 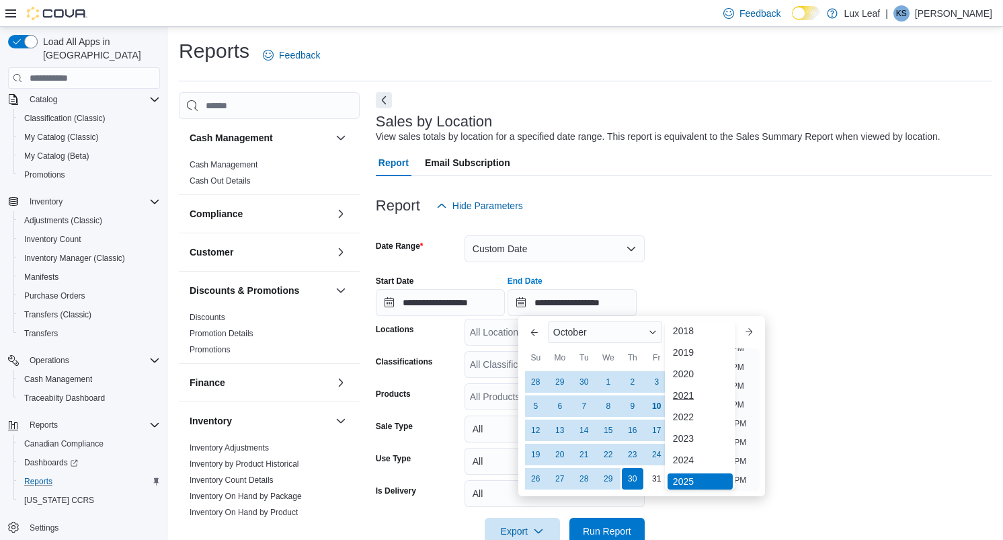 What do you see at coordinates (862, 13) in the screenshot?
I see `p: Lux Leaf` at bounding box center [862, 13].